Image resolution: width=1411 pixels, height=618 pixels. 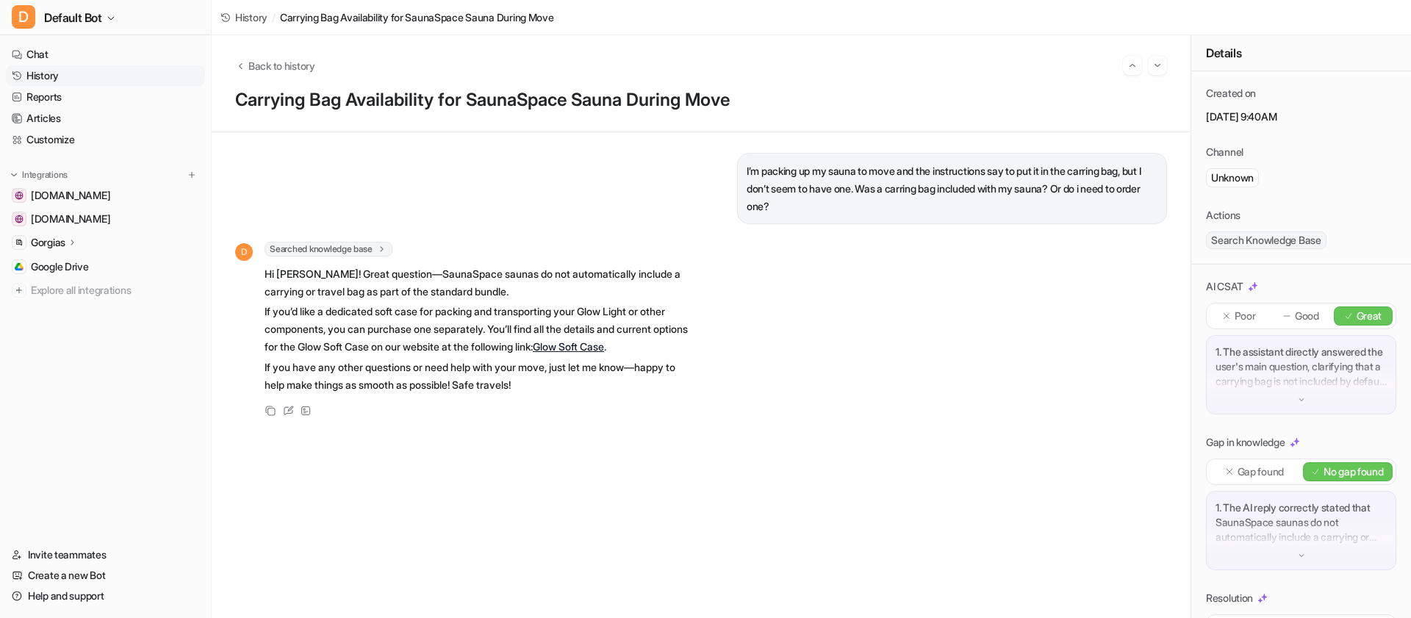 I want to click on a: Explore all integrations, so click(x=105, y=290).